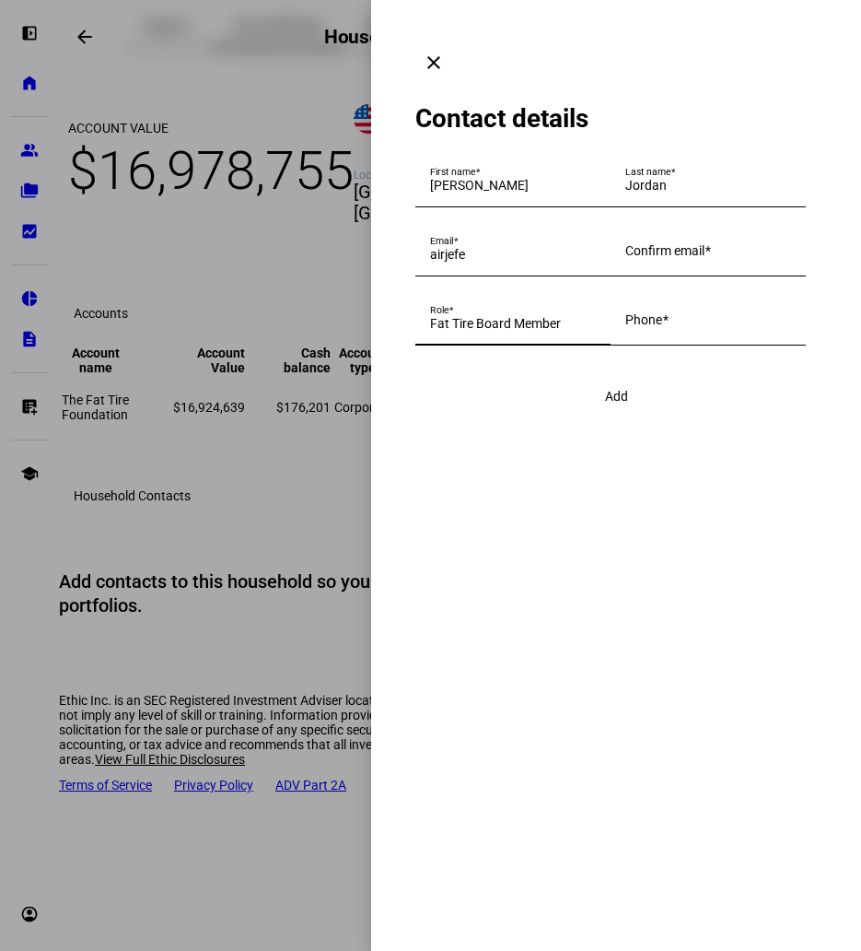 This screenshot has height=951, width=861. Describe the element at coordinates (644, 320) in the screenshot. I see `mat-label: Phone` at that location.